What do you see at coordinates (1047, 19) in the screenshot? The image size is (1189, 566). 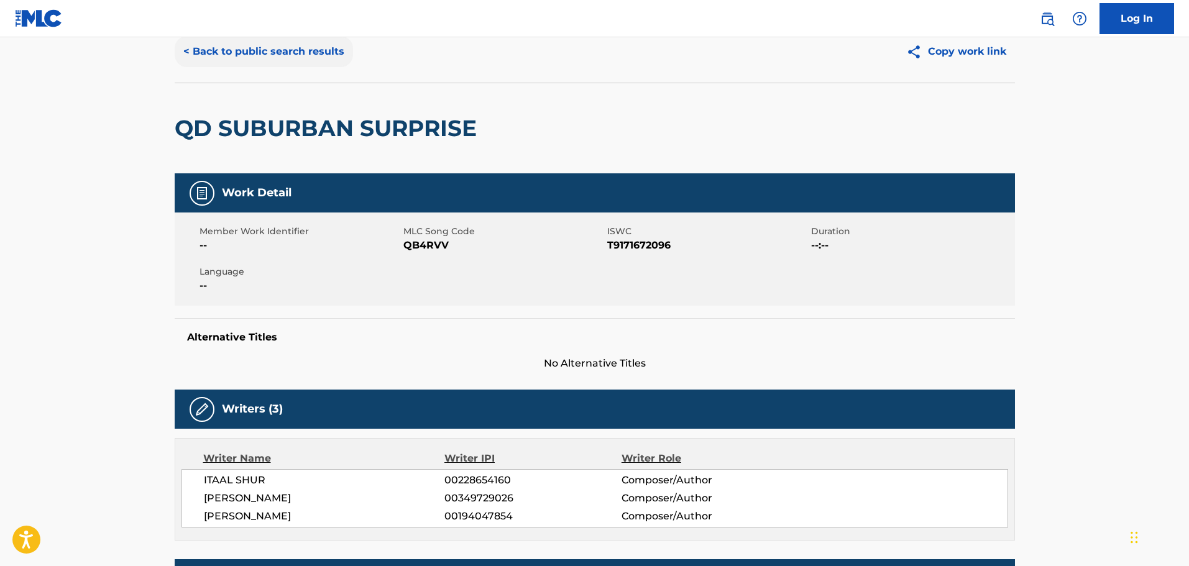 I see `a: Public Search` at bounding box center [1047, 19].